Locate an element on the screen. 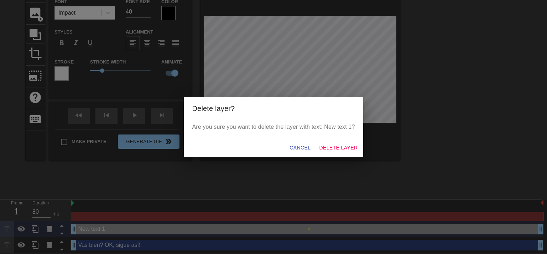 The height and width of the screenshot is (254, 547). span: Cancel is located at coordinates (300, 147).